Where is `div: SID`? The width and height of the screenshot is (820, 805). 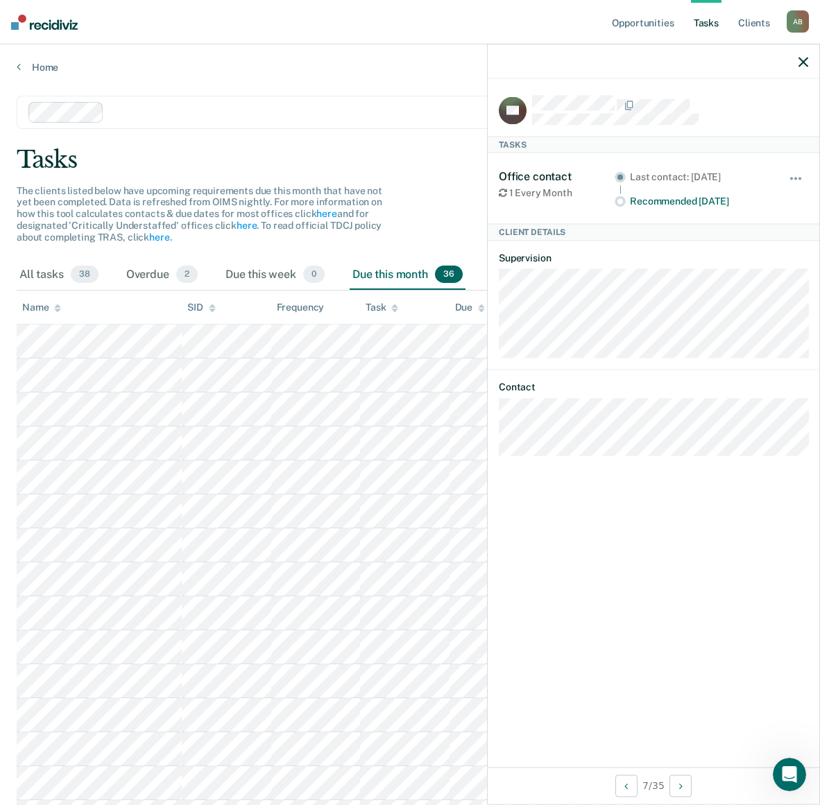 div: SID is located at coordinates (201, 307).